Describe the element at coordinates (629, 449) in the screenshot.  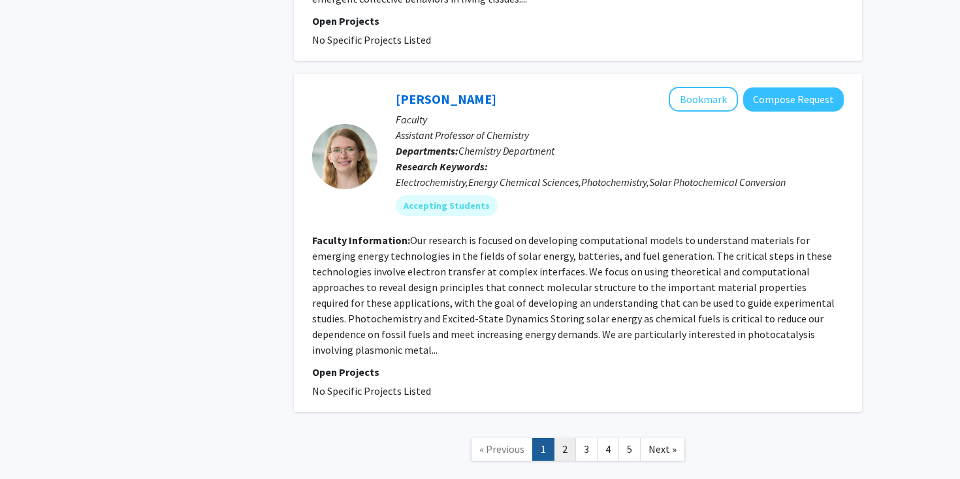
I see `a: 5` at that location.